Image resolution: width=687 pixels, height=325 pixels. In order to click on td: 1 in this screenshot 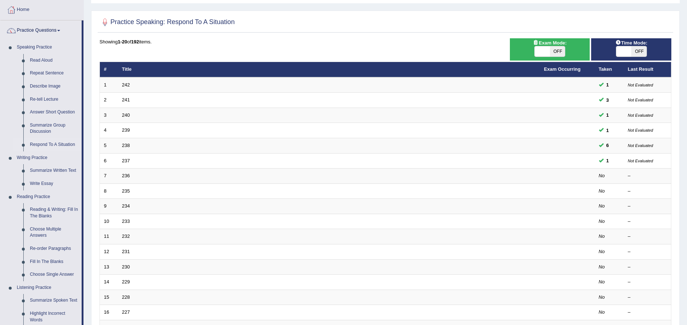, I will do `click(109, 85)`.